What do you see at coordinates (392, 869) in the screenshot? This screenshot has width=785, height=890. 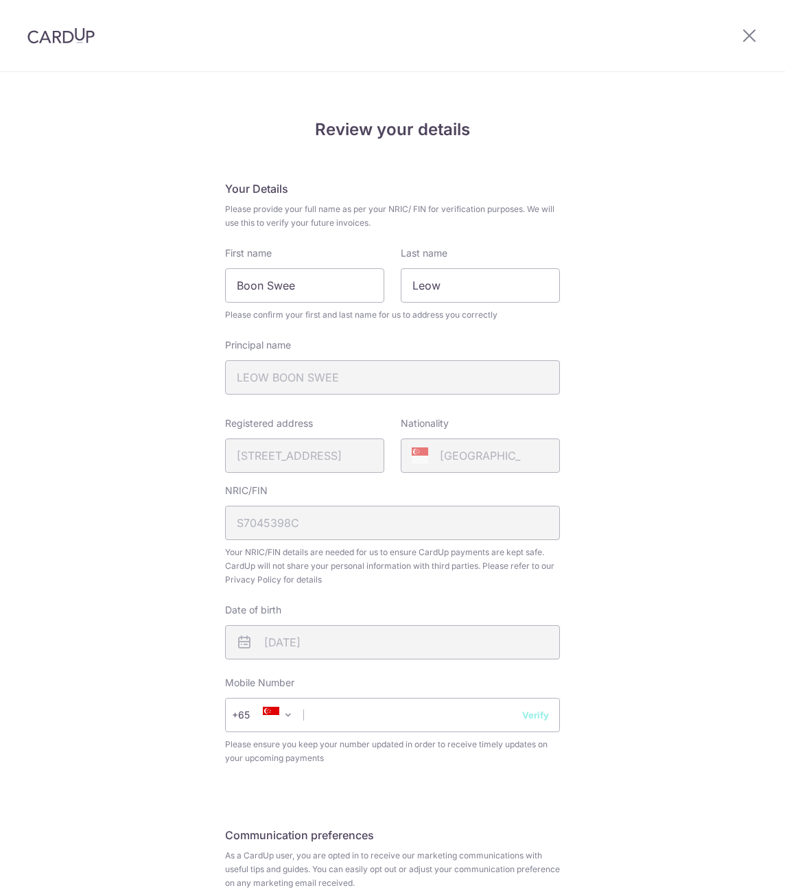 I see `span: As a CardUp user, you are opted in to receive our marketing communications with useful tips and g...` at bounding box center [392, 869].